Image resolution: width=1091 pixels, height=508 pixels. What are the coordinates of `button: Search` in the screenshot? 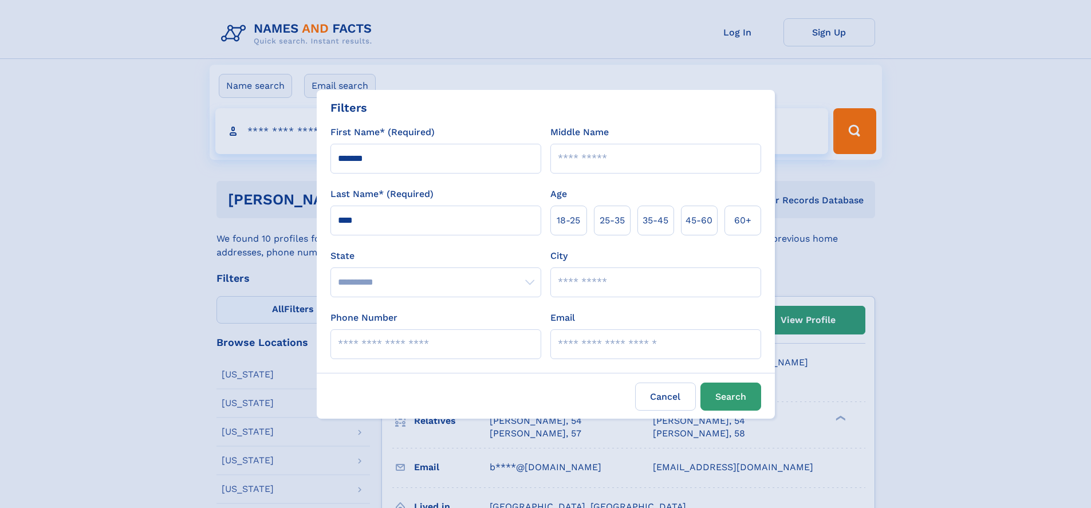 It's located at (731, 396).